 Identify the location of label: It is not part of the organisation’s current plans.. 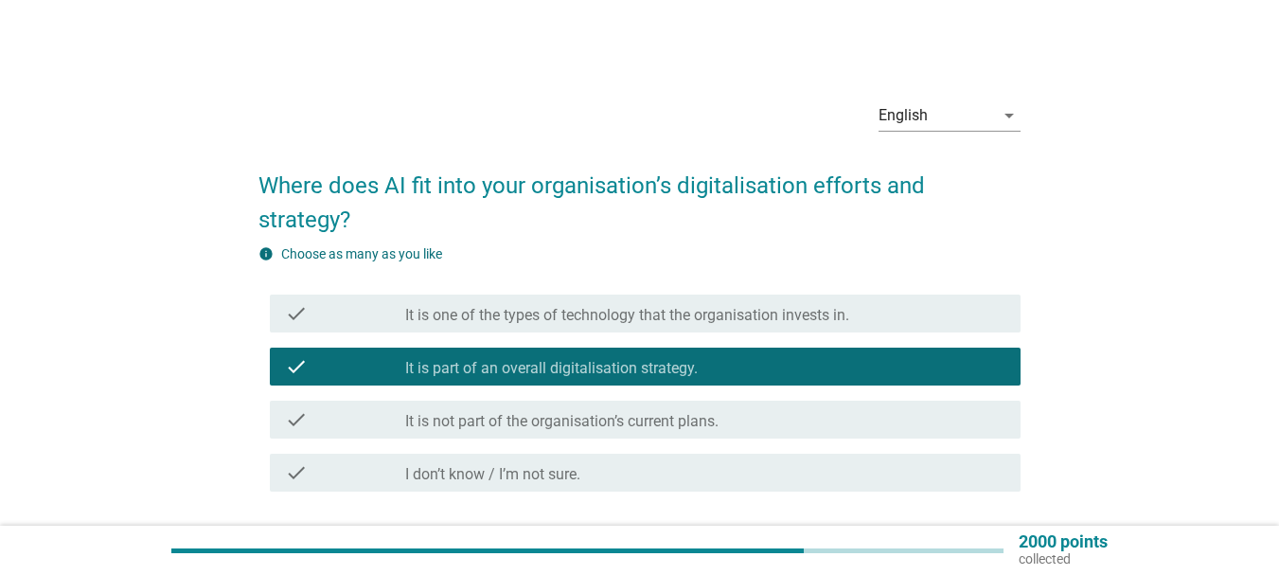
(561, 421).